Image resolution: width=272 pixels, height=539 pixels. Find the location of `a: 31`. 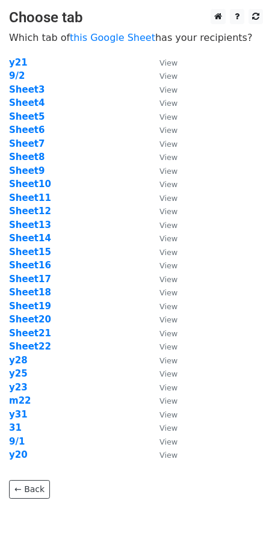

a: 31 is located at coordinates (15, 428).